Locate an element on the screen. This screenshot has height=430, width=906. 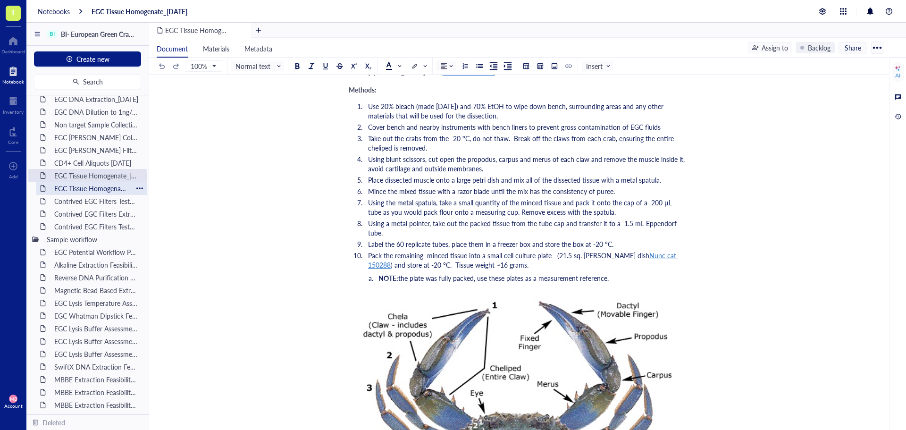
div: Alkaline Extraction Feasibility Research is located at coordinates (96, 265).